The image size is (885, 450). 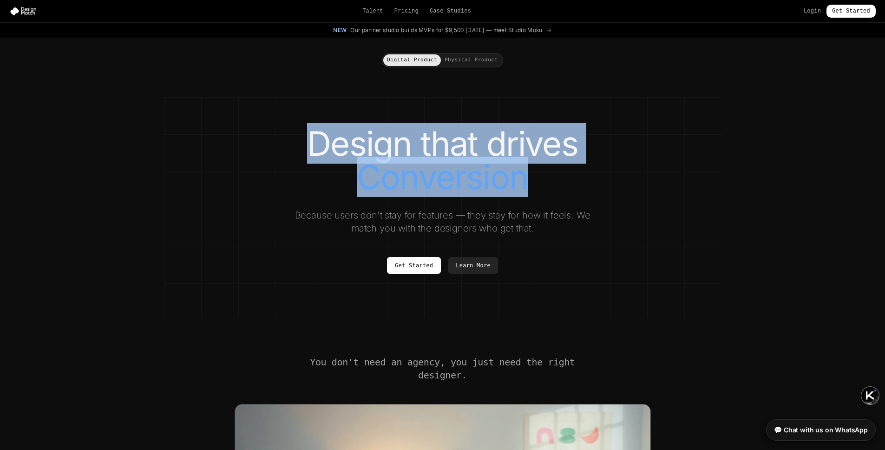 I want to click on button: Digital Product, so click(x=412, y=60).